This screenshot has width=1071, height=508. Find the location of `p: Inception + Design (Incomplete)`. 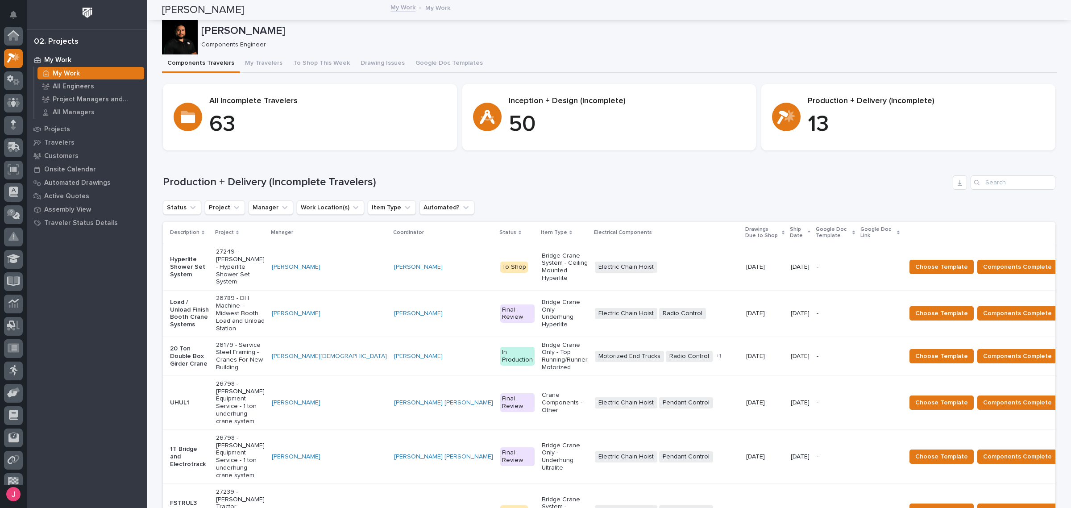

p: Inception + Design (Incomplete) is located at coordinates (627, 101).